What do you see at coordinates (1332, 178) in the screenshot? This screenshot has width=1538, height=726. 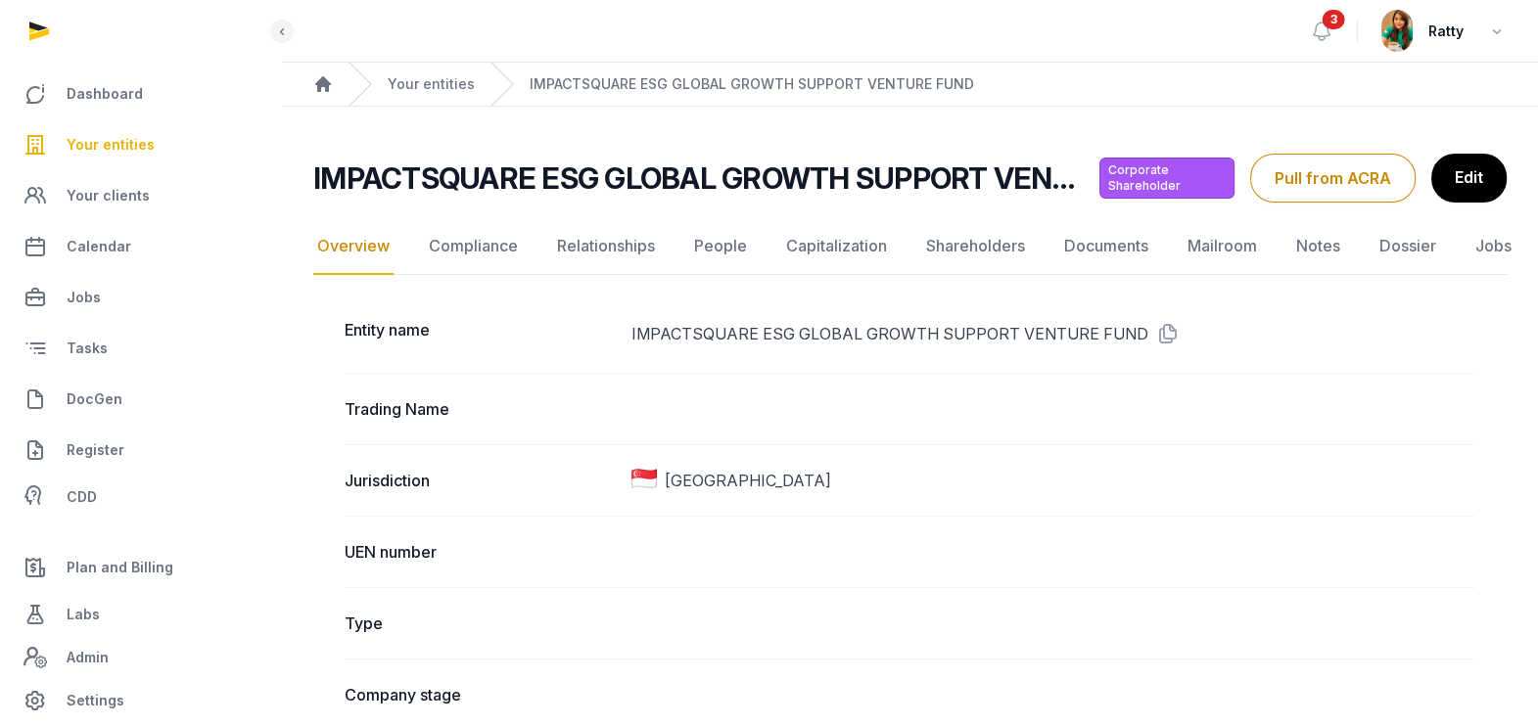 I see `button: Pull from ACRA` at bounding box center [1332, 178].